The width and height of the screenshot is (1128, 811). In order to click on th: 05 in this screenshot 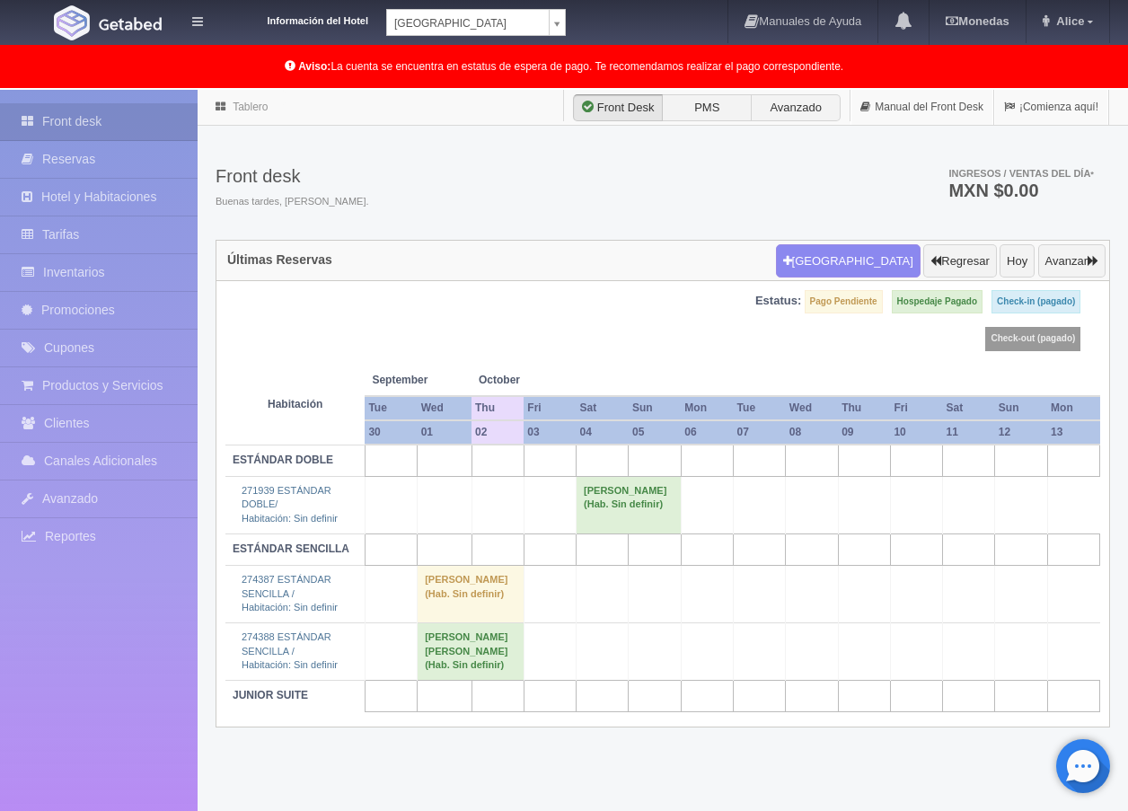, I will do `click(655, 432)`.